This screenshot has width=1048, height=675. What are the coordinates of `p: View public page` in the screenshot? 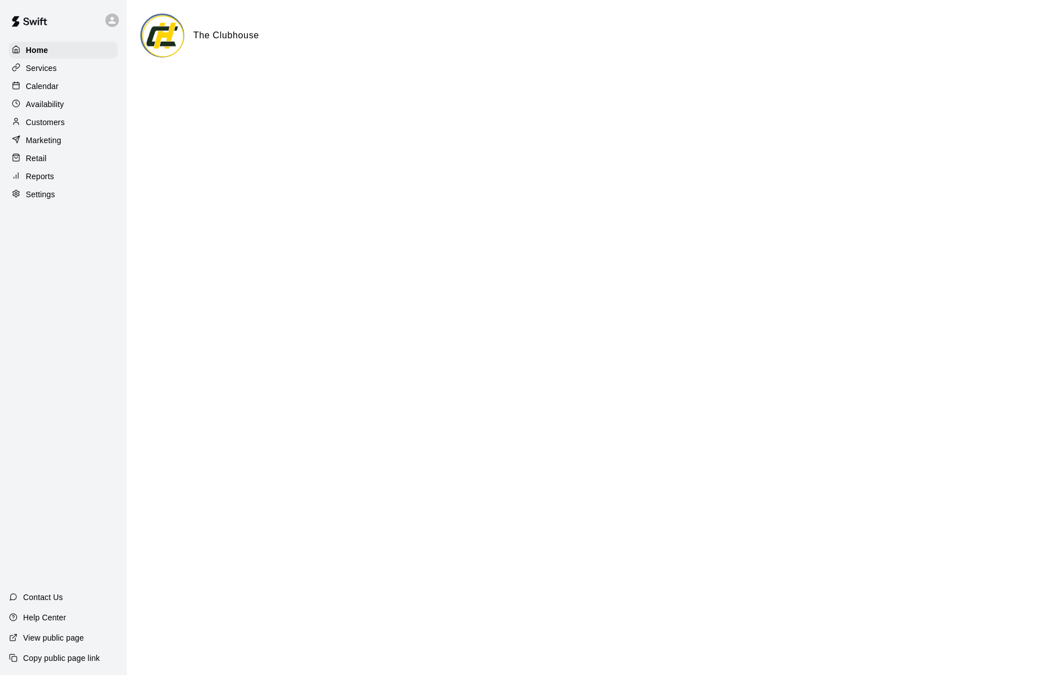 It's located at (54, 638).